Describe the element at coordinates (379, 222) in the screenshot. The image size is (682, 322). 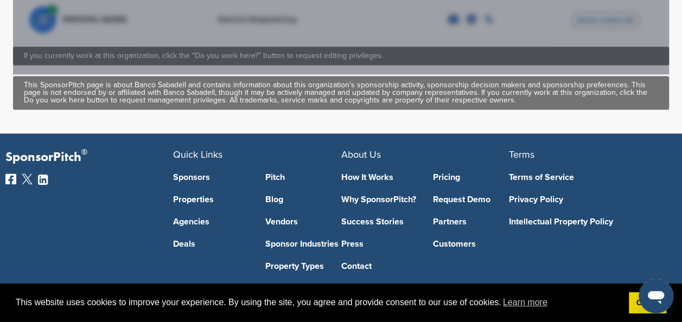
I see `a: Success Stories` at that location.